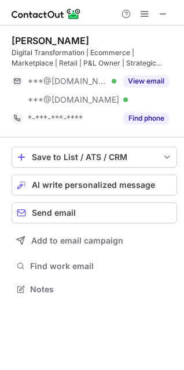 The height and width of the screenshot is (370, 184). I want to click on div: Digital Transformation | Ecommerce | Marketplace | Retail | P&L Owner | Strategic Partnerships | ..., so click(95, 58).